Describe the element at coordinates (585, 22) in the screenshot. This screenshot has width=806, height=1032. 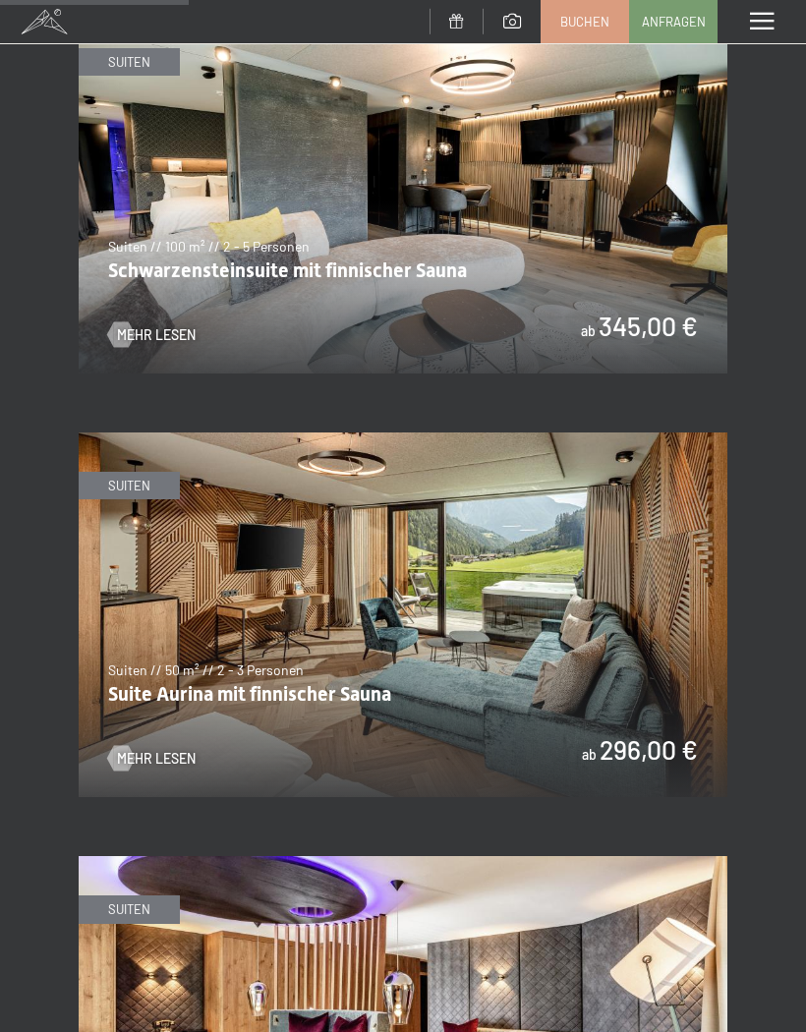
I see `a: Buchen` at that location.